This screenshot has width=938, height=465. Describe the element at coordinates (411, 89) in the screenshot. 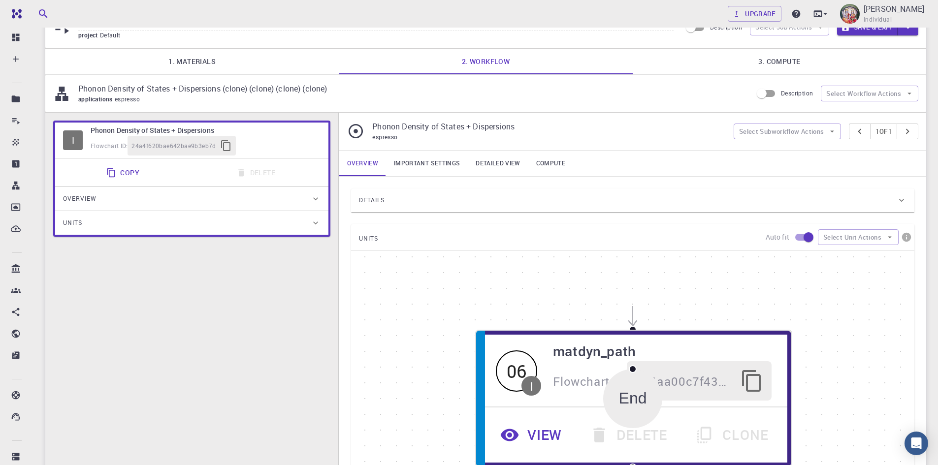

I see `p: Phonon Density of States + Dispersions (clone) (clone) (clone) (clone)` at that location.